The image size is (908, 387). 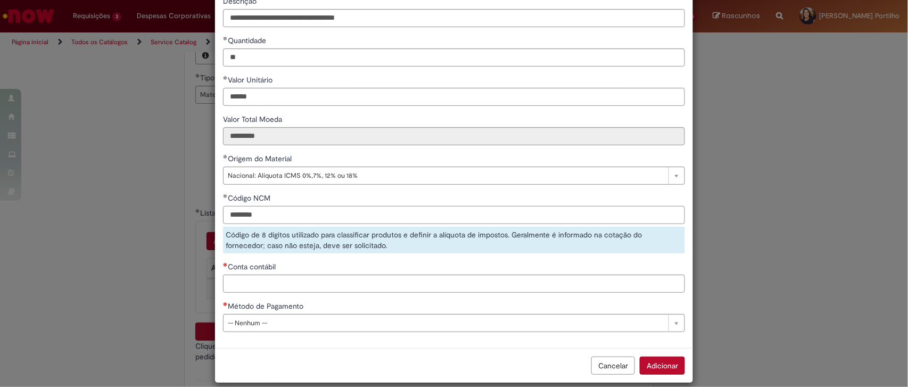 I want to click on span: -- Nenhum --, so click(x=445, y=323).